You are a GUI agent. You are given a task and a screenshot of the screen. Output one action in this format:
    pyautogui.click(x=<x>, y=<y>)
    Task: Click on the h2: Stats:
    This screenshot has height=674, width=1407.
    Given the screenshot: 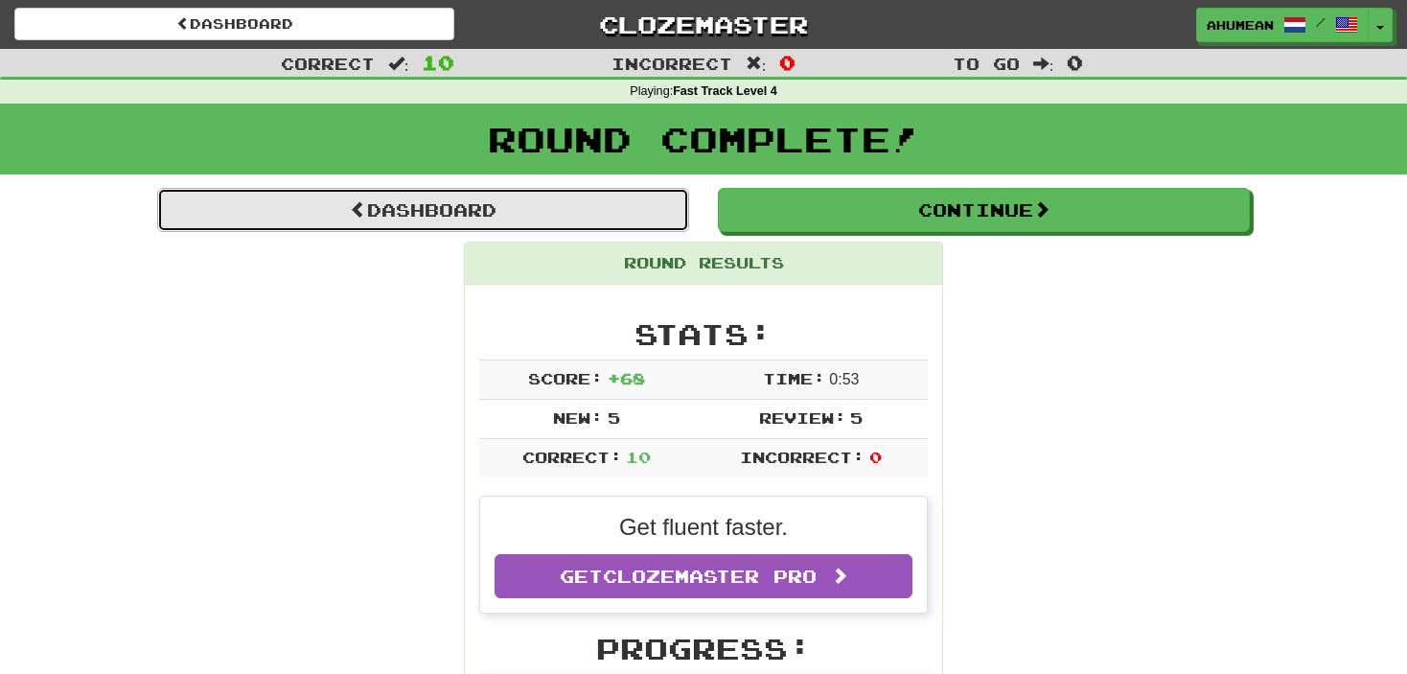 What is the action you would take?
    pyautogui.click(x=704, y=334)
    